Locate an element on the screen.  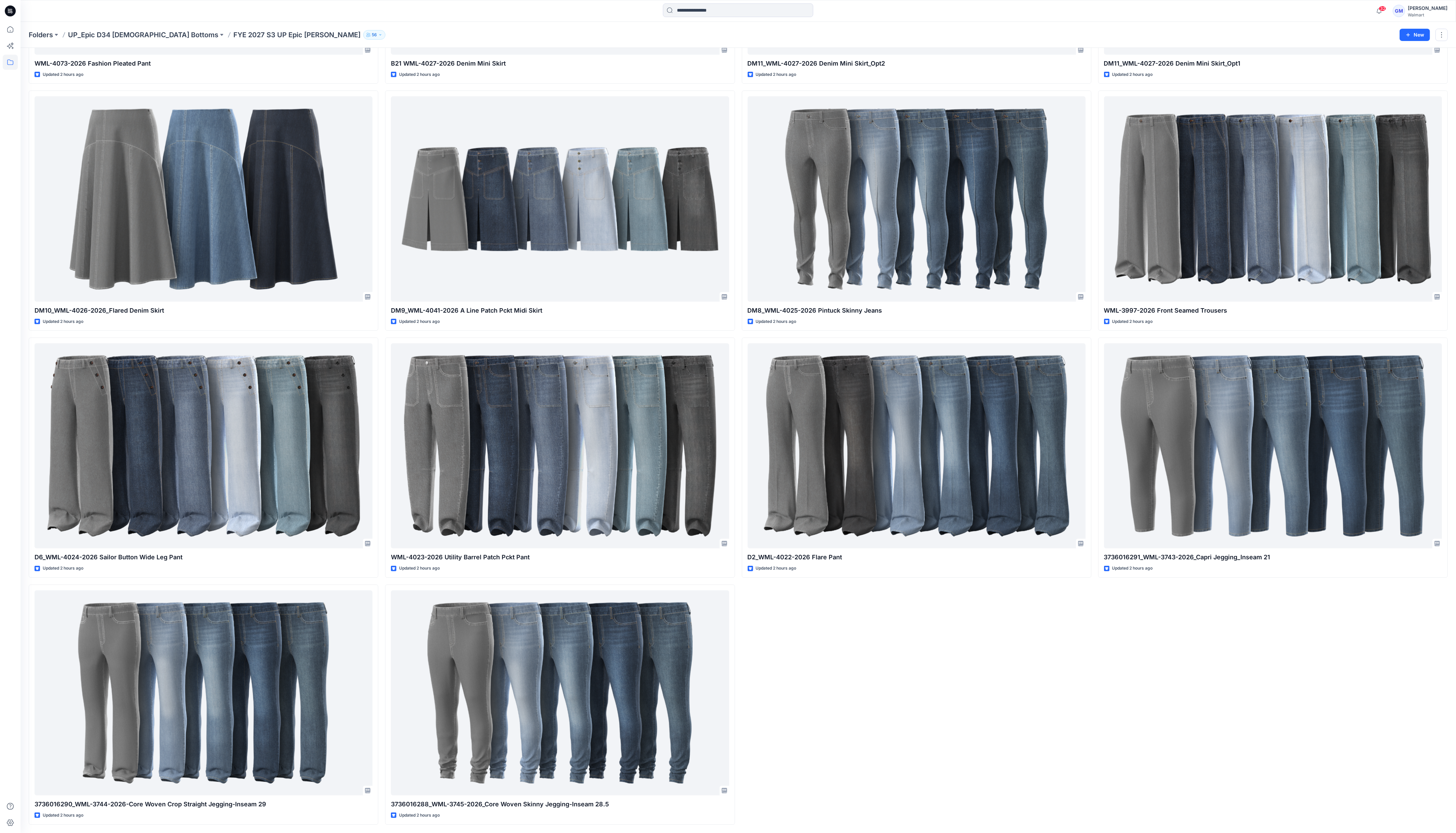
a: WML-3997-2026 Front Seamed Trousers is located at coordinates (1273, 199).